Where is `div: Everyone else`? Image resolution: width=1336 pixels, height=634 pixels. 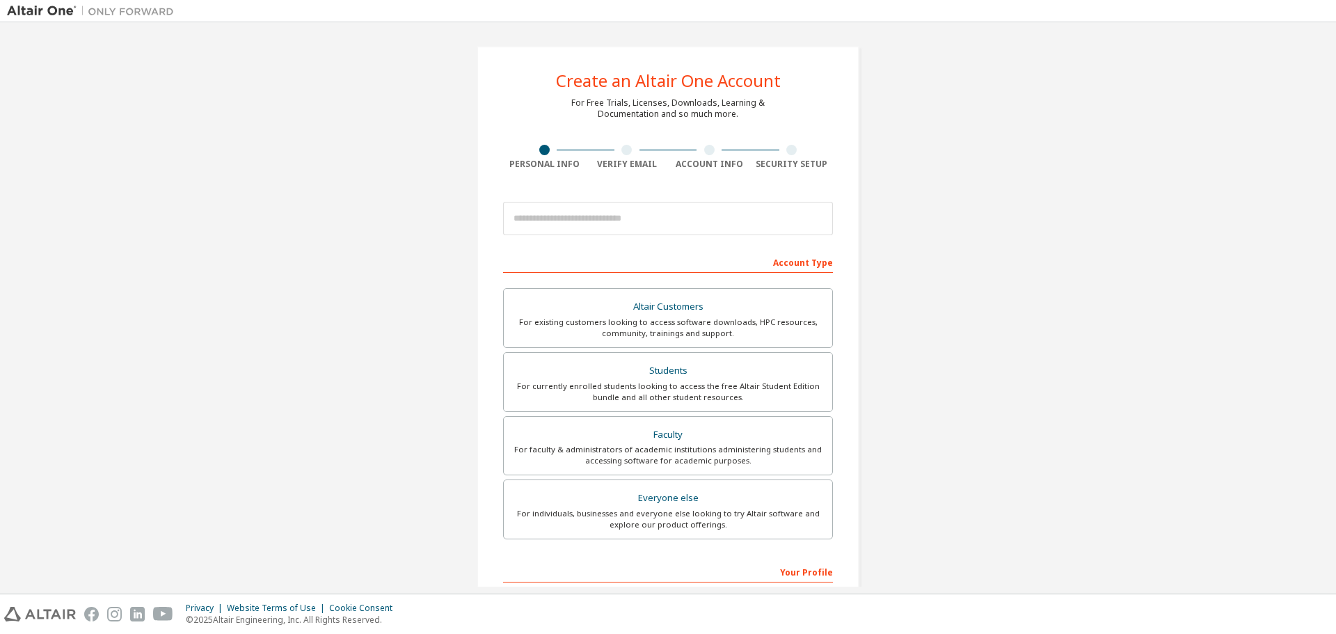
div: Everyone else is located at coordinates (668, 498).